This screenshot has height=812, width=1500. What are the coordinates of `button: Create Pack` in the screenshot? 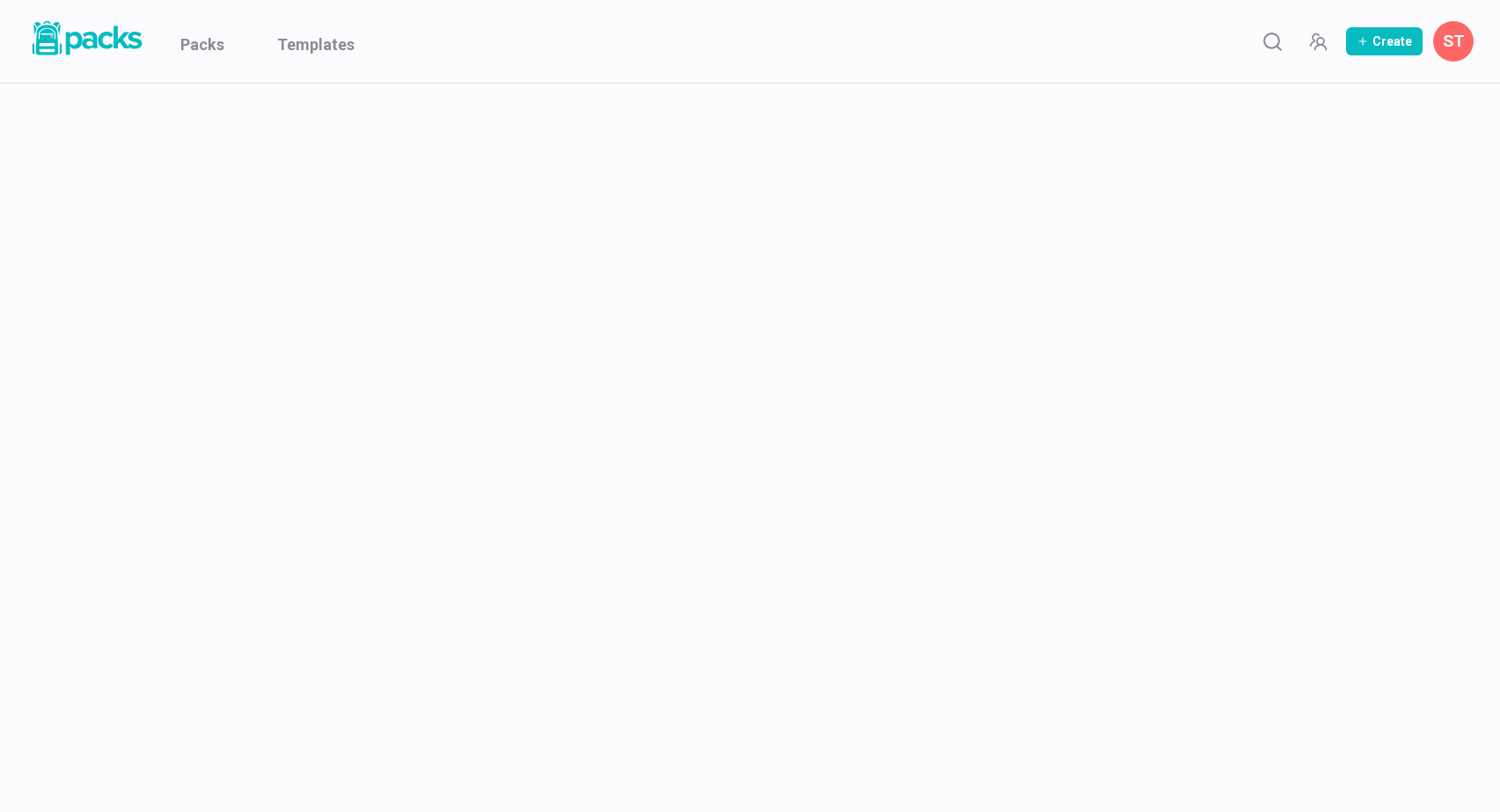 It's located at (1384, 42).